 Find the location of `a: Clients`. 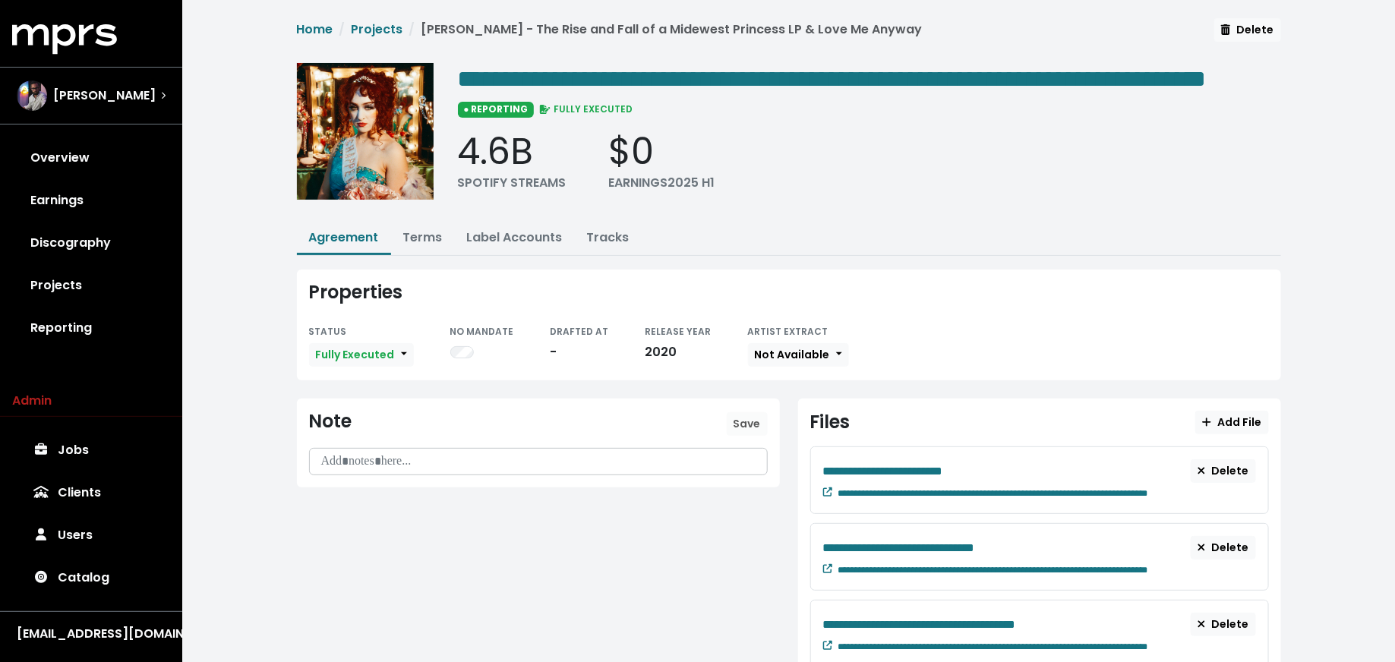

a: Clients is located at coordinates (91, 493).